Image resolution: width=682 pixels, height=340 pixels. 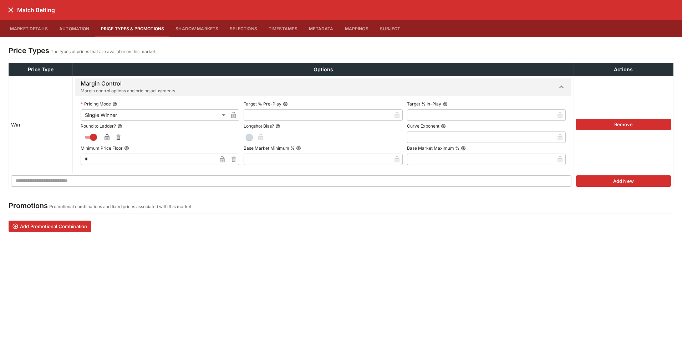 What do you see at coordinates (624, 181) in the screenshot?
I see `button: Add New` at bounding box center [624, 181].